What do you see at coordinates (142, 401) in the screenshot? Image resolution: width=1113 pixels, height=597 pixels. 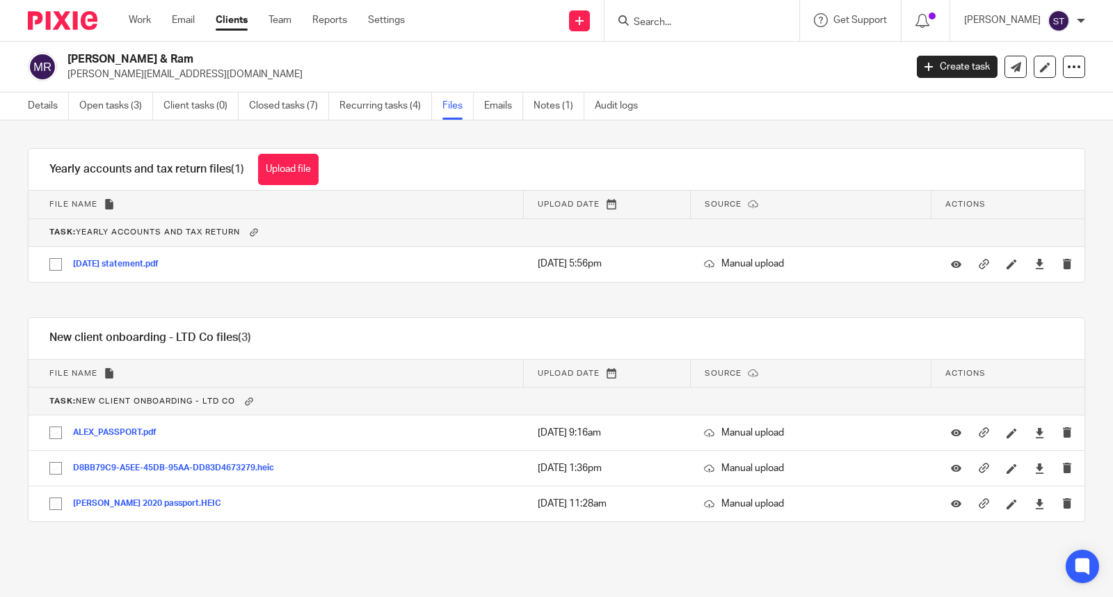 I see `span: New client onboarding - LTD Co` at bounding box center [142, 401].